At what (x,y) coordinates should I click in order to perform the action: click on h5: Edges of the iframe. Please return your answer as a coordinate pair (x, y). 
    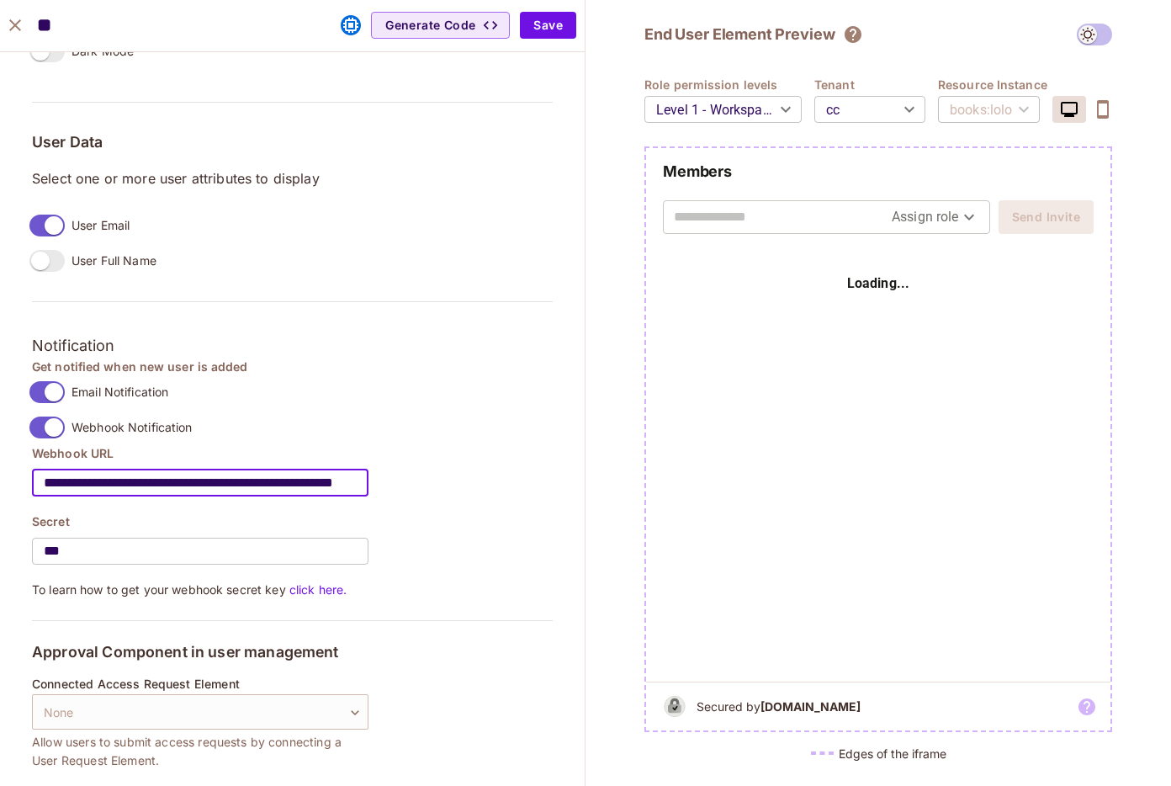
    Looking at the image, I should click on (892, 753).